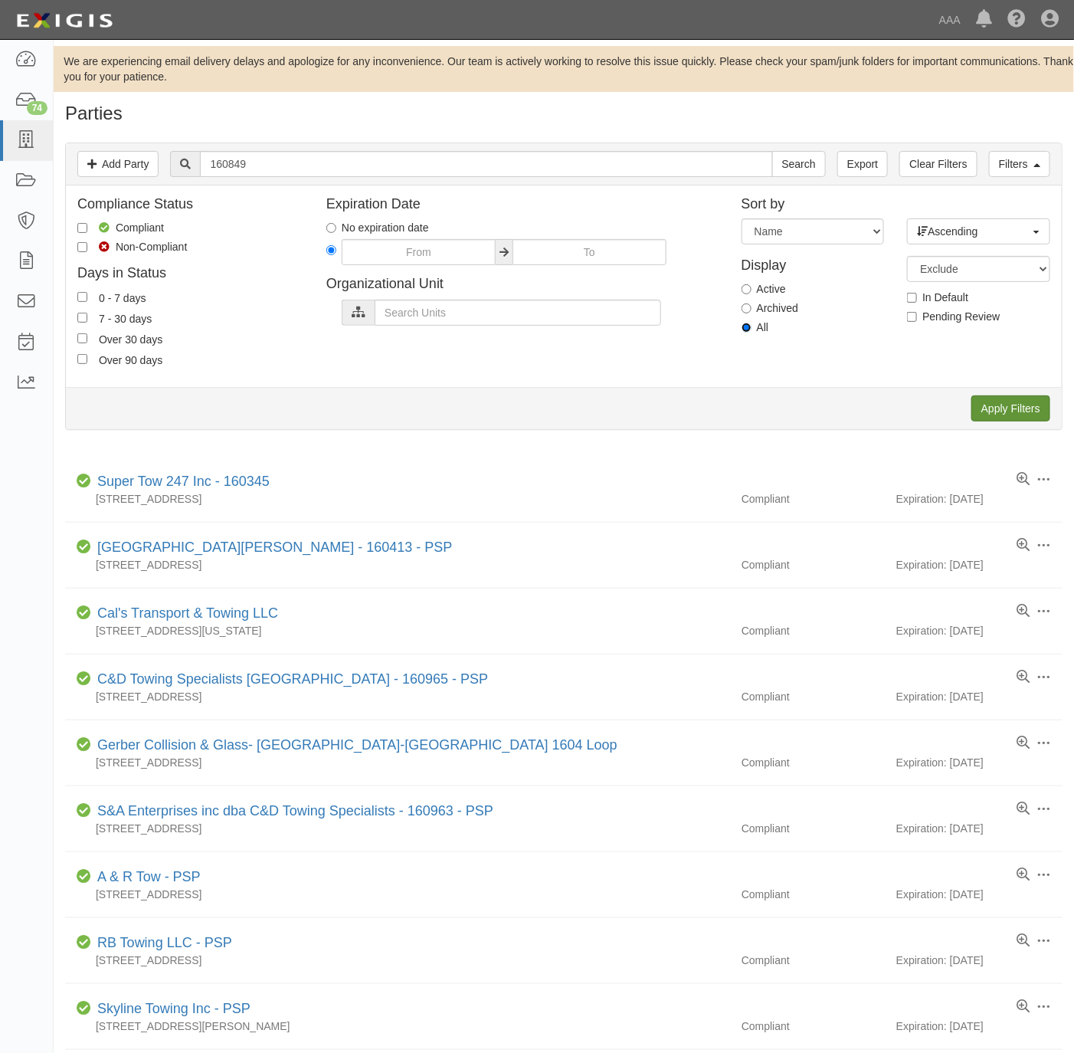 Image resolution: width=1074 pixels, height=1053 pixels. Describe the element at coordinates (130, 339) in the screenshot. I see `div: Over 30 days` at that location.